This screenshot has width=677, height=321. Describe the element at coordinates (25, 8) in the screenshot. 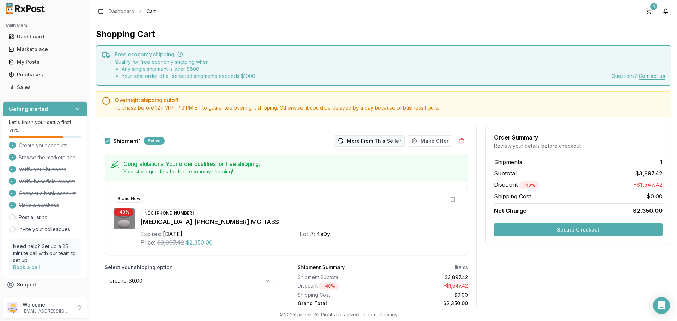

I see `img: RxPost Logo` at that location.